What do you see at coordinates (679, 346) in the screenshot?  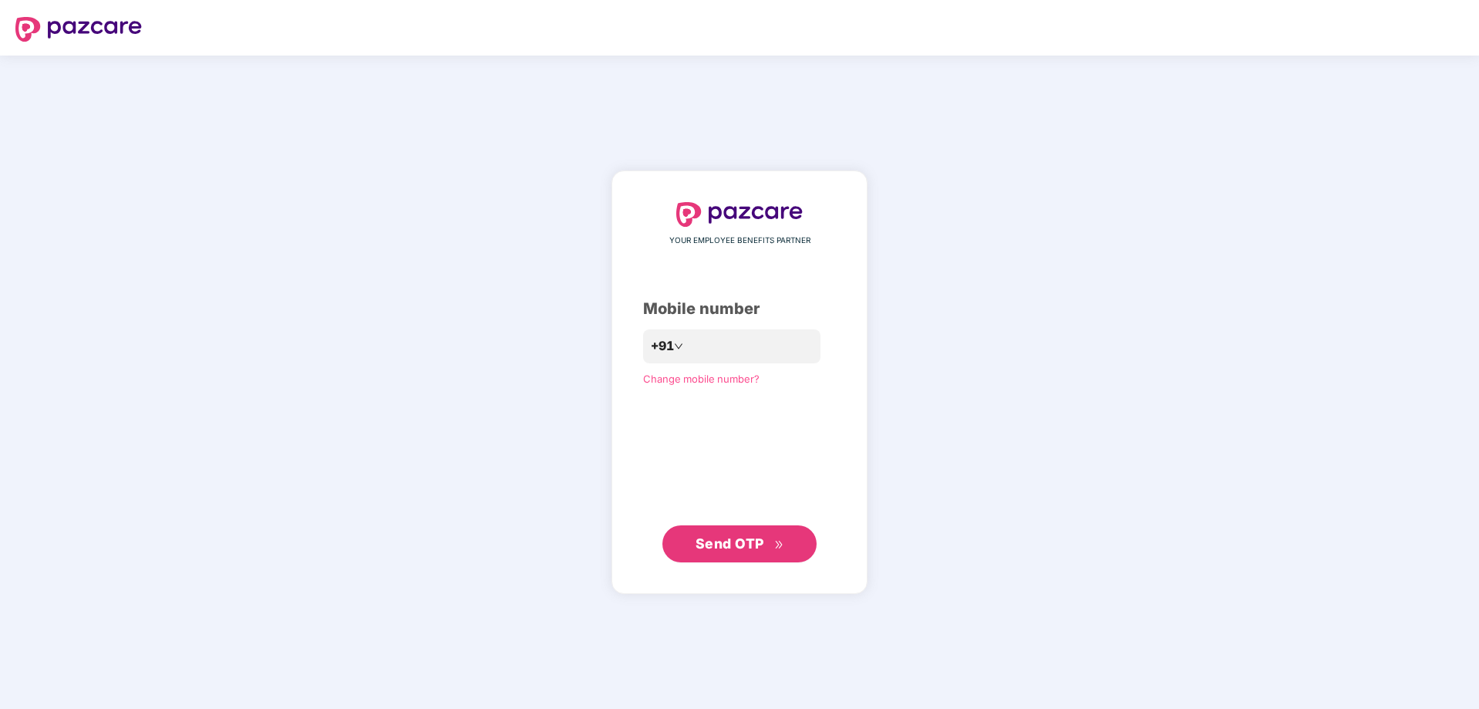 I see `span: down` at bounding box center [679, 346].